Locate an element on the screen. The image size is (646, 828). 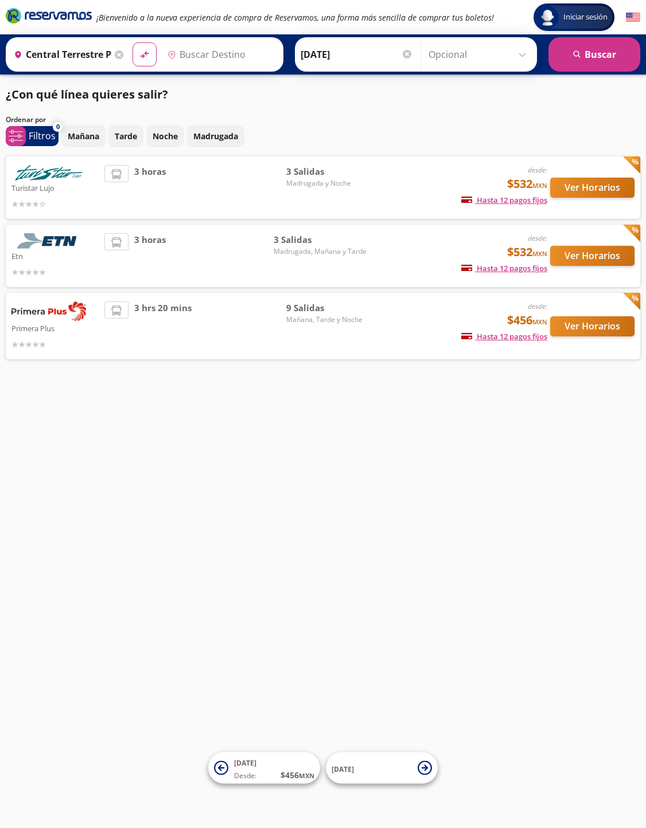
p: Primera Plus is located at coordinates (55, 328).